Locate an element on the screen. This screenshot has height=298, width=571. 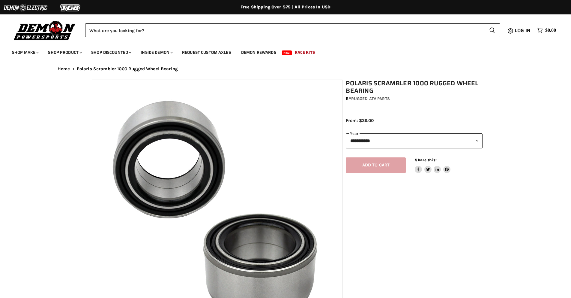
a: Shop Product is located at coordinates (65, 52).